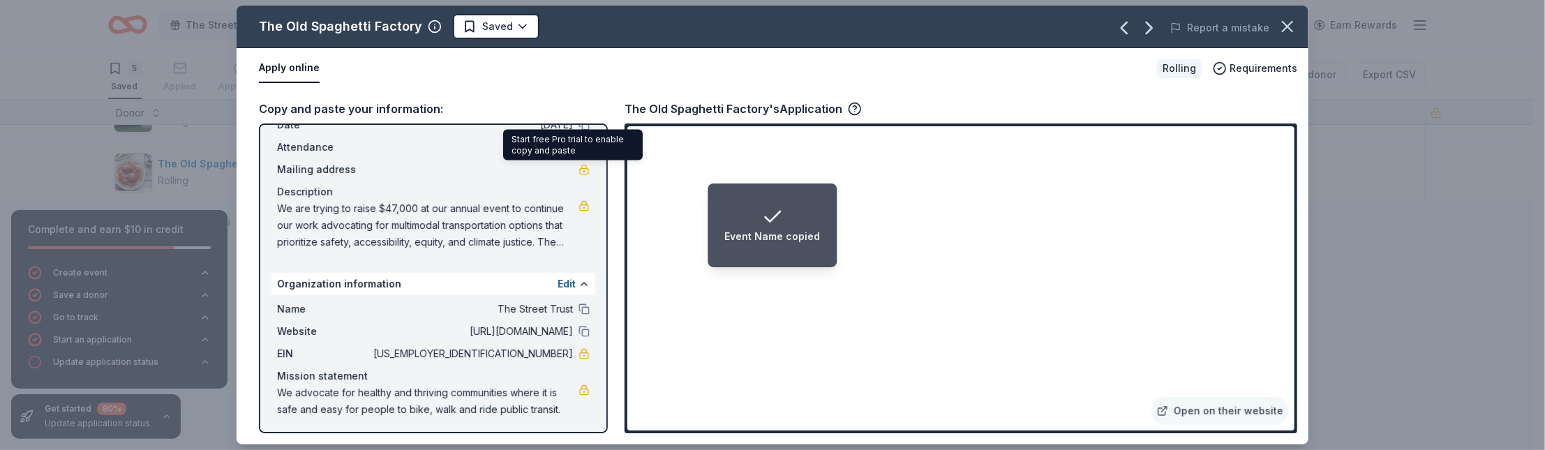 This screenshot has height=450, width=1545. What do you see at coordinates (433, 109) in the screenshot?
I see `div: Copy and paste your information:` at bounding box center [433, 109].